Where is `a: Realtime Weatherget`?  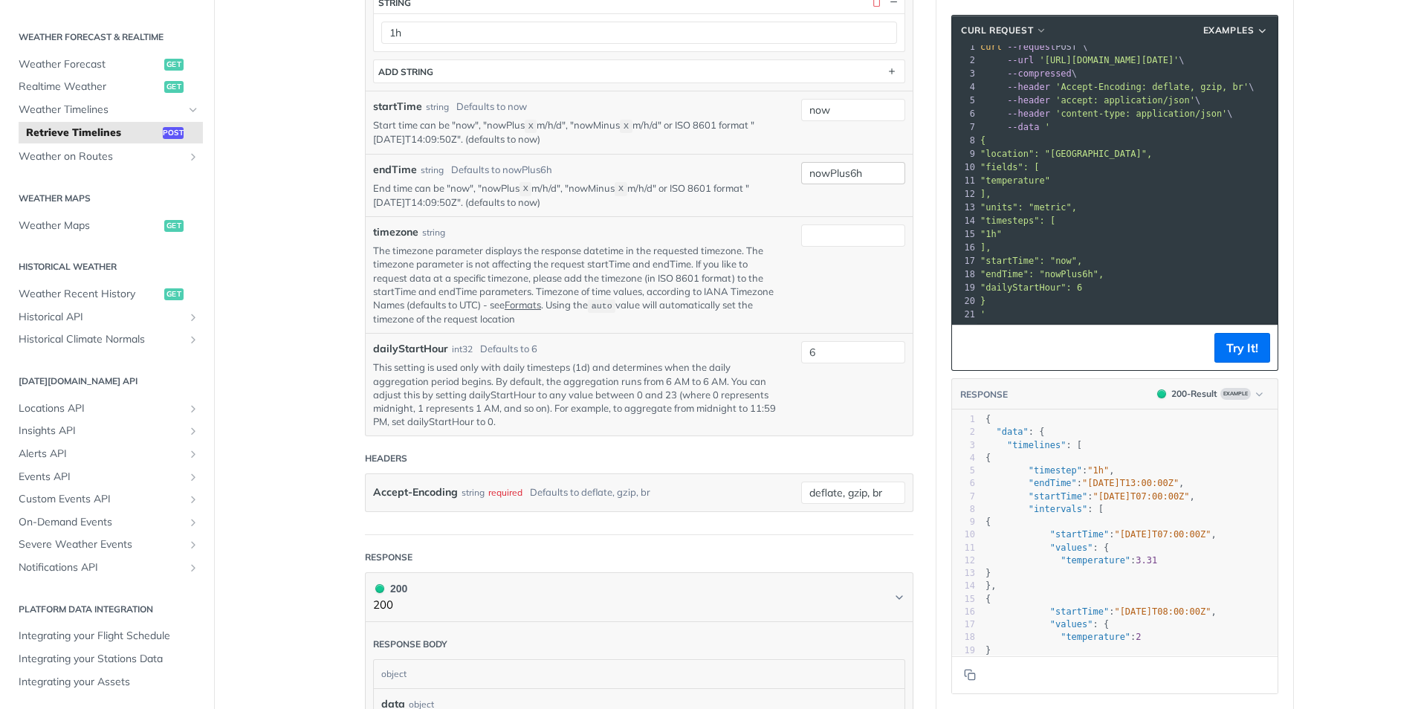
a: Realtime Weatherget is located at coordinates (107, 87).